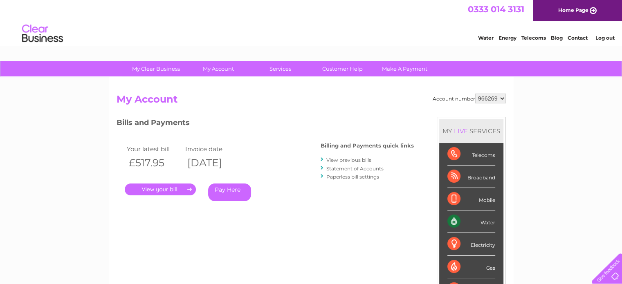 The height and width of the screenshot is (284, 622). Describe the element at coordinates (349, 160) in the screenshot. I see `a: View previous bills` at that location.